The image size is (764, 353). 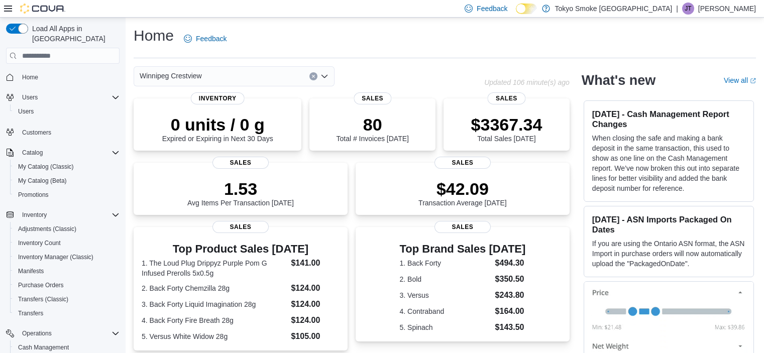 I want to click on button: Customers, so click(x=63, y=132).